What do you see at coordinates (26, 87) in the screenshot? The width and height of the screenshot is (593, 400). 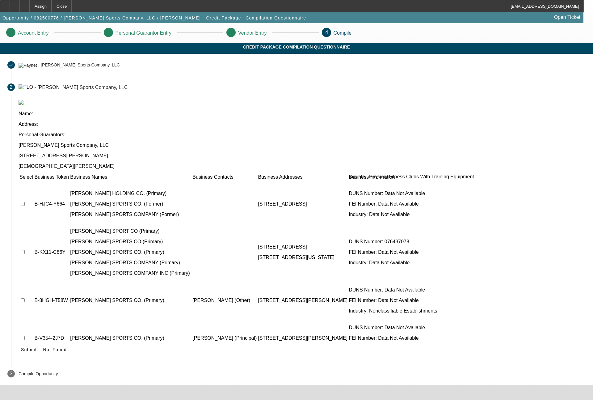 I see `img: TLO` at bounding box center [26, 87].